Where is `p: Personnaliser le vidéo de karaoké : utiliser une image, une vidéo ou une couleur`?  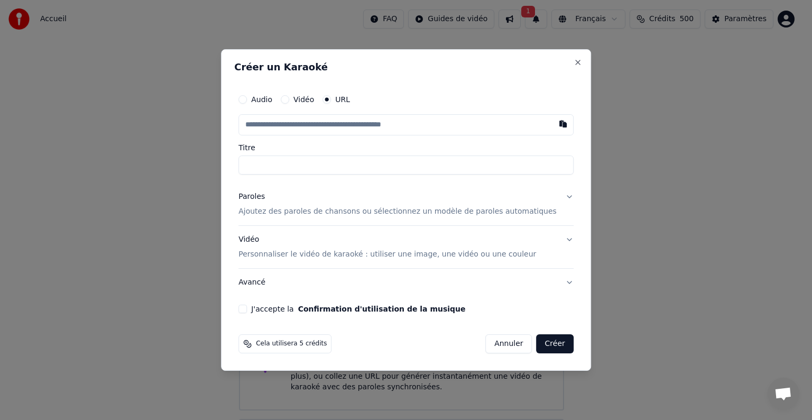
p: Personnaliser le vidéo de karaoké : utiliser une image, une vidéo ou une couleur is located at coordinates (387, 254).